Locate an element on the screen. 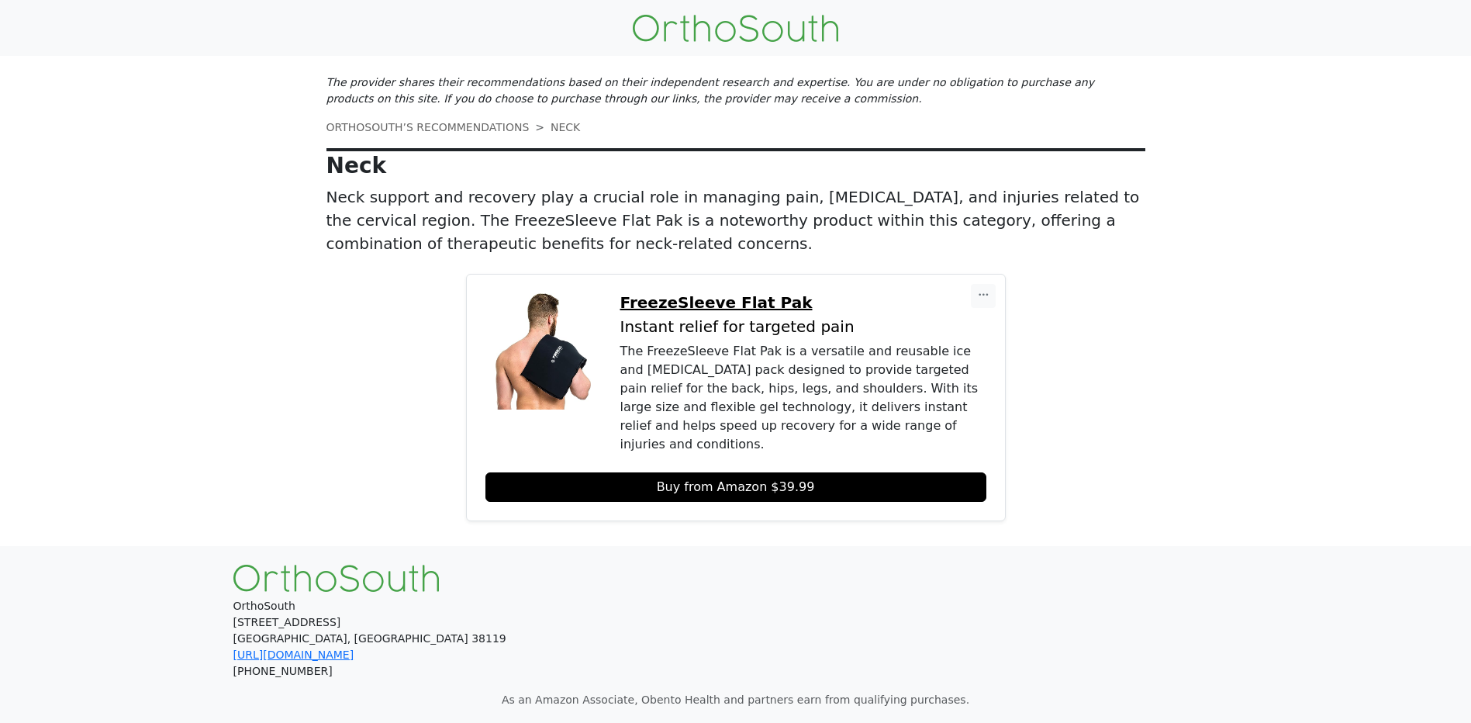 The height and width of the screenshot is (723, 1471). img: FreezeSleeve Flat Pak is located at coordinates (543, 351).